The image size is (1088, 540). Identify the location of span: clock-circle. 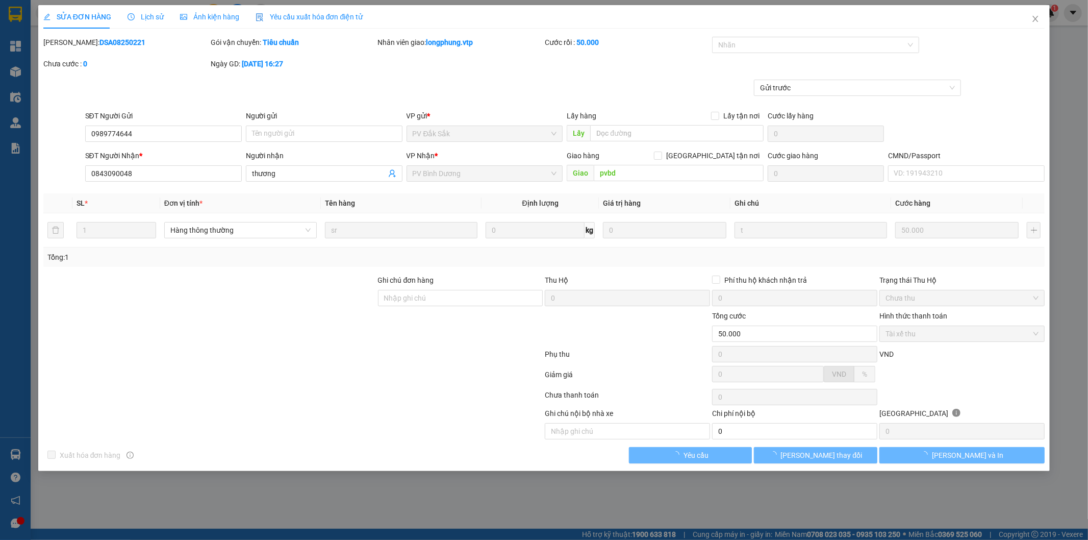
(131, 17).